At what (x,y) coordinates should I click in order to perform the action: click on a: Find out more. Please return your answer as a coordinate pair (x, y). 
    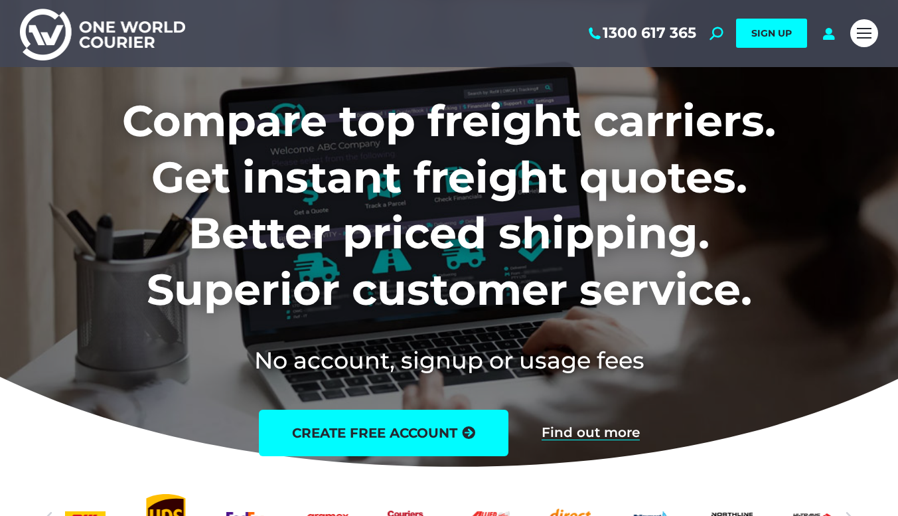
    Looking at the image, I should click on (591, 433).